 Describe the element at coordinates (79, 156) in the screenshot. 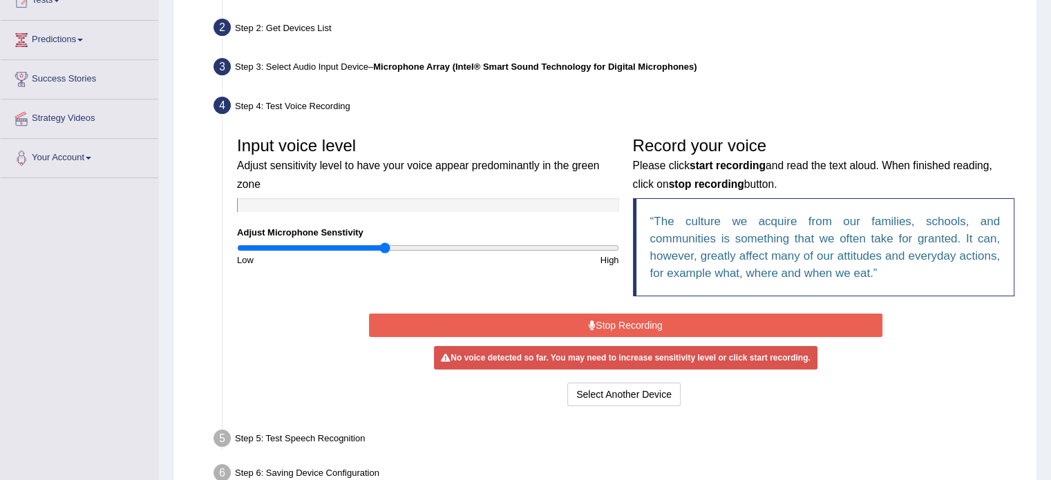

I see `a: Your Account` at that location.